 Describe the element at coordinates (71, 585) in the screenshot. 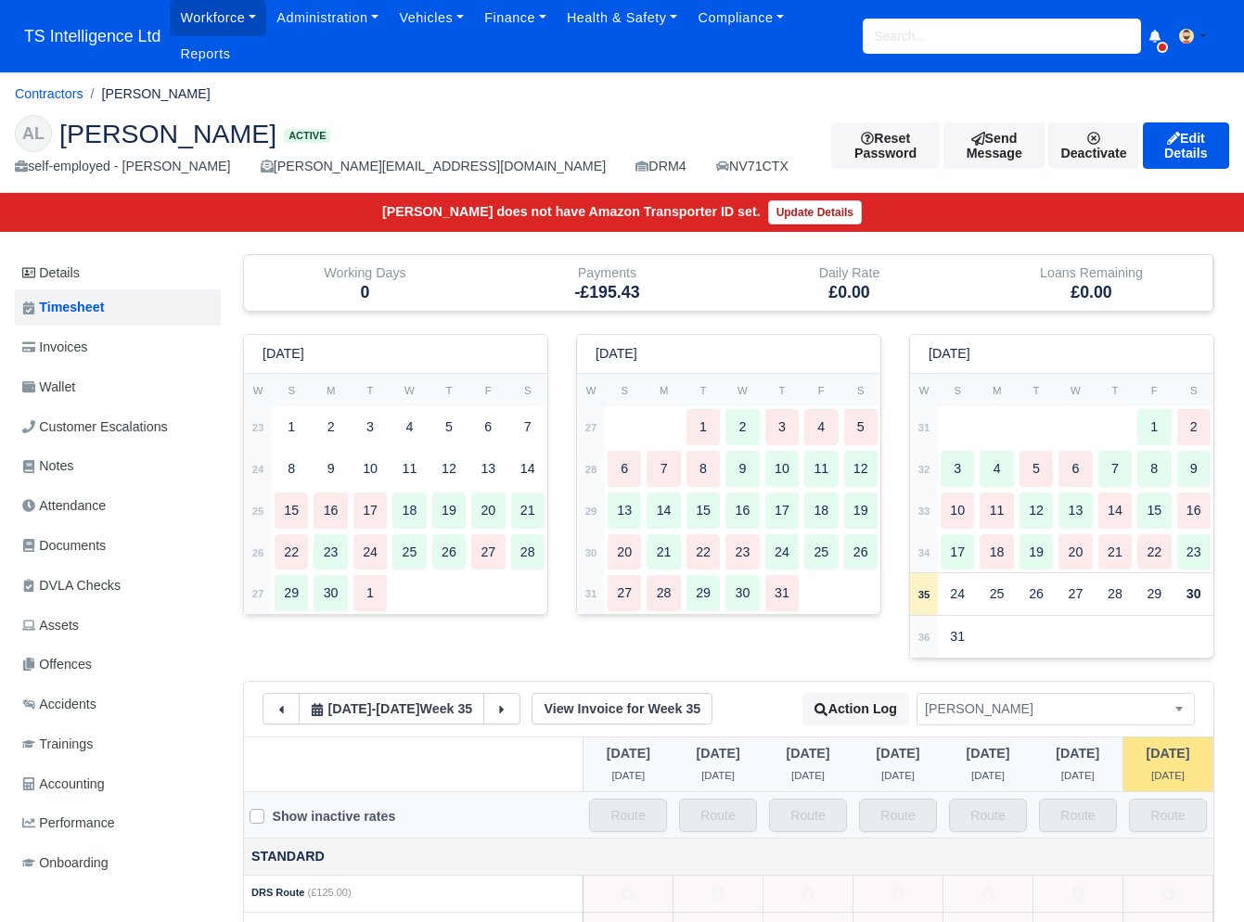

I see `span: DVLA Checks` at that location.